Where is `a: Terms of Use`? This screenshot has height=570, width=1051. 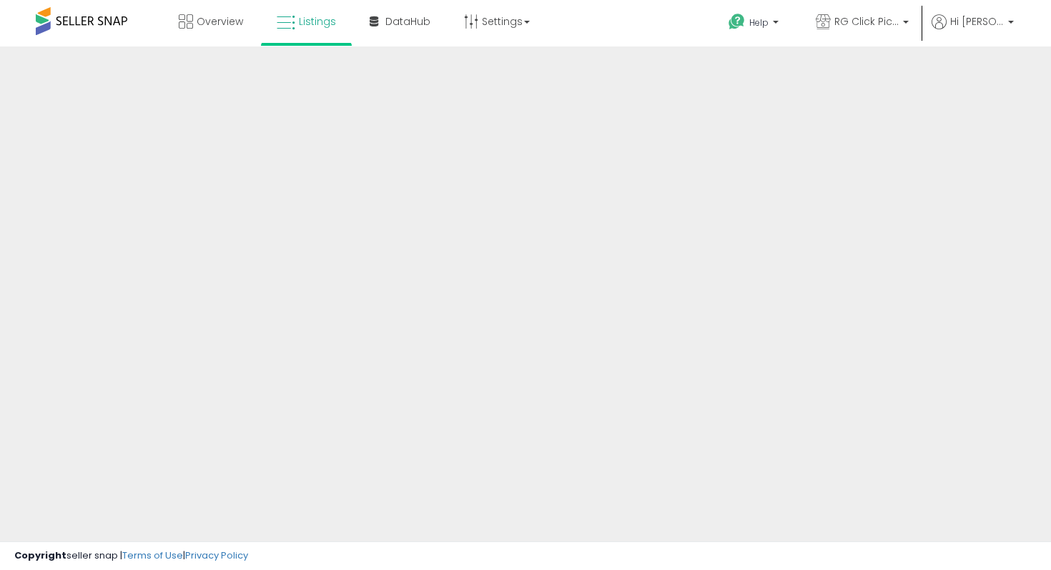 a: Terms of Use is located at coordinates (152, 555).